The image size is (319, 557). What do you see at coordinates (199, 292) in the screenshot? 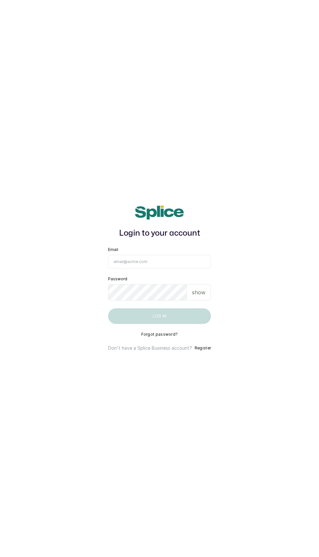
I see `p: show` at bounding box center [199, 292].